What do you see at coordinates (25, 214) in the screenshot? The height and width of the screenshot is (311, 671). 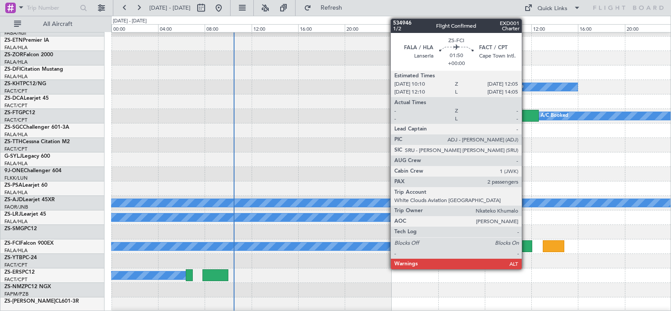 I see `a: ZS-LRJLearjet 45` at bounding box center [25, 214].